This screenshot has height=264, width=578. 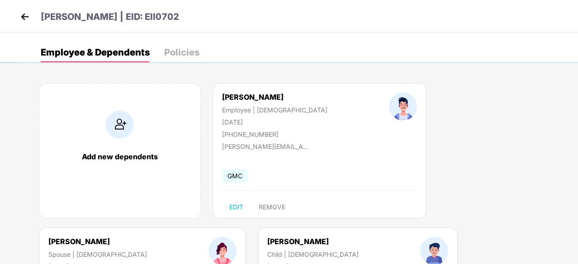 What do you see at coordinates (403, 107) in the screenshot?
I see `img: profileImage` at bounding box center [403, 107].